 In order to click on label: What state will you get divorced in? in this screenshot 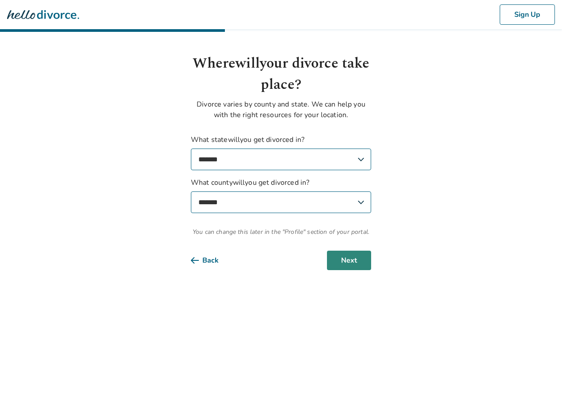, I will do `click(281, 152)`.